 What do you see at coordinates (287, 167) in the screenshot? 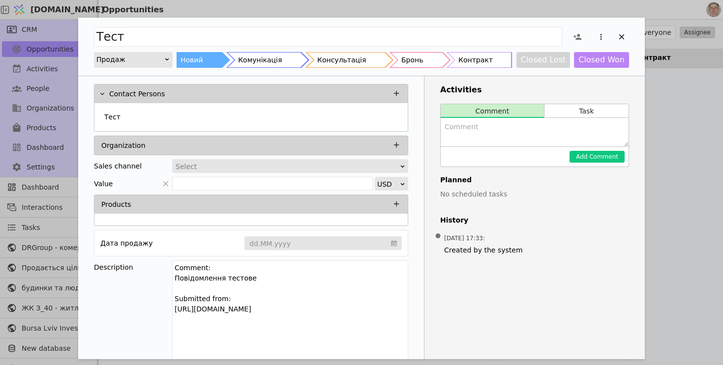
I see `div: Select` at bounding box center [287, 167].